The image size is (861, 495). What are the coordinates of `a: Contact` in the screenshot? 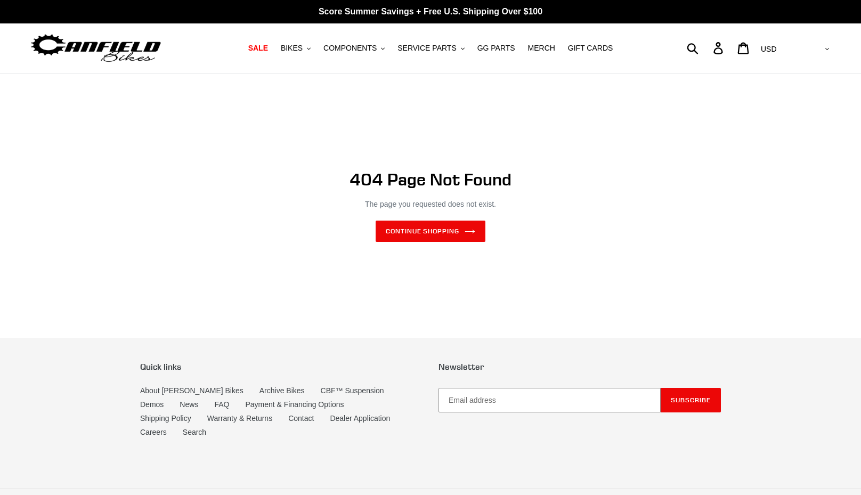 It's located at (301, 418).